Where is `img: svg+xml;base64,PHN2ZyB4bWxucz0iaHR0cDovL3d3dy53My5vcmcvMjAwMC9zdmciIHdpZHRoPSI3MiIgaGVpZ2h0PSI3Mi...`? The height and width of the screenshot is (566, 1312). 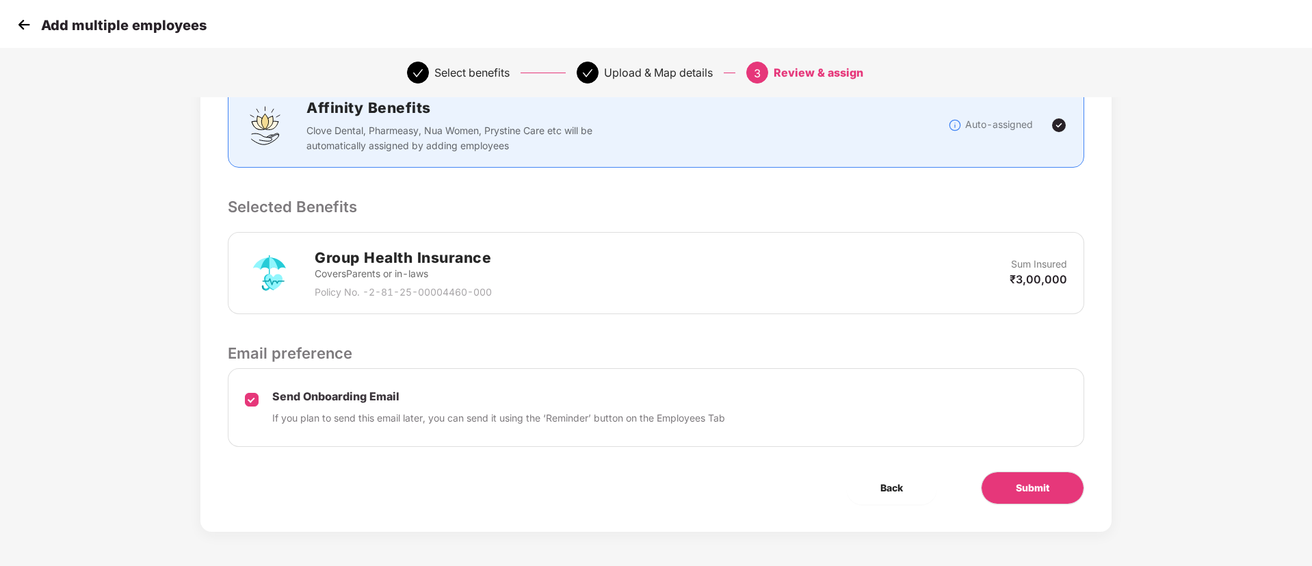 img: svg+xml;base64,PHN2ZyB4bWxucz0iaHR0cDovL3d3dy53My5vcmcvMjAwMC9zdmciIHdpZHRoPSI3MiIgaGVpZ2h0PSI3Mi... is located at coordinates (269, 273).